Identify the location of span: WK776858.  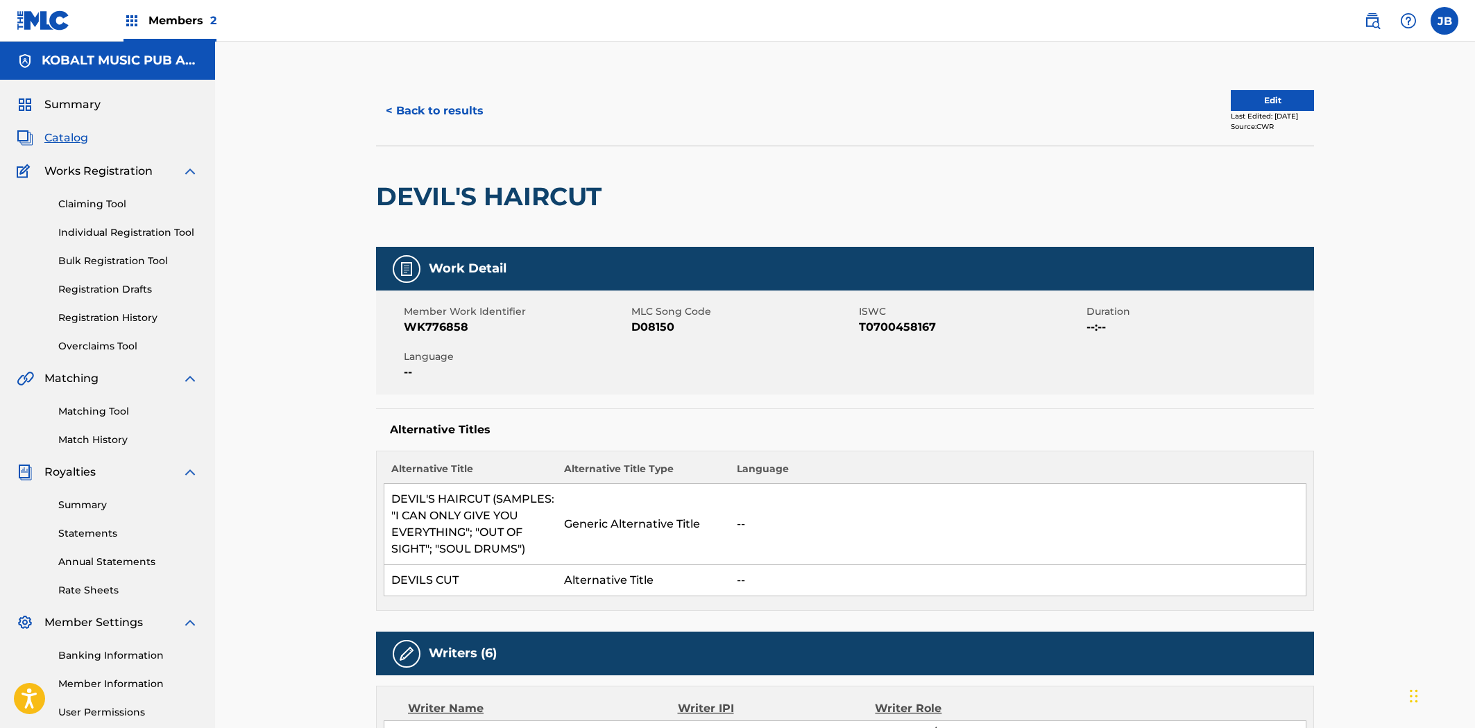
(515, 327).